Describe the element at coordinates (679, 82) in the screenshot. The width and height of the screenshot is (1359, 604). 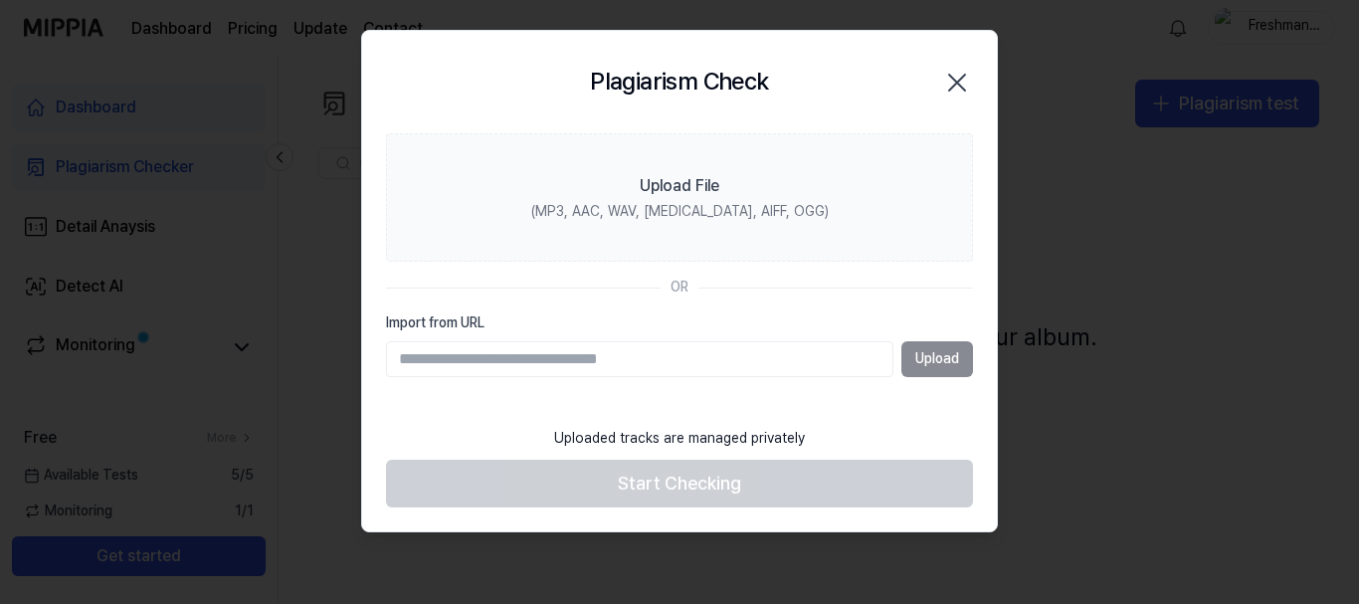
I see `h2: Plagiarism Check` at that location.